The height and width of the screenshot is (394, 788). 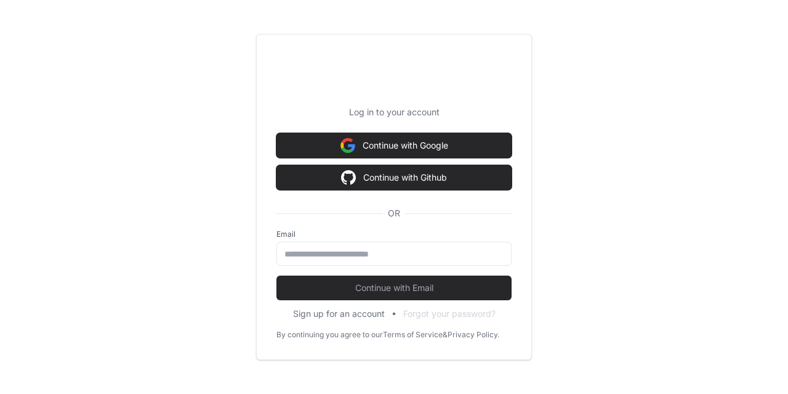 I want to click on button: Continue with Email, so click(x=394, y=288).